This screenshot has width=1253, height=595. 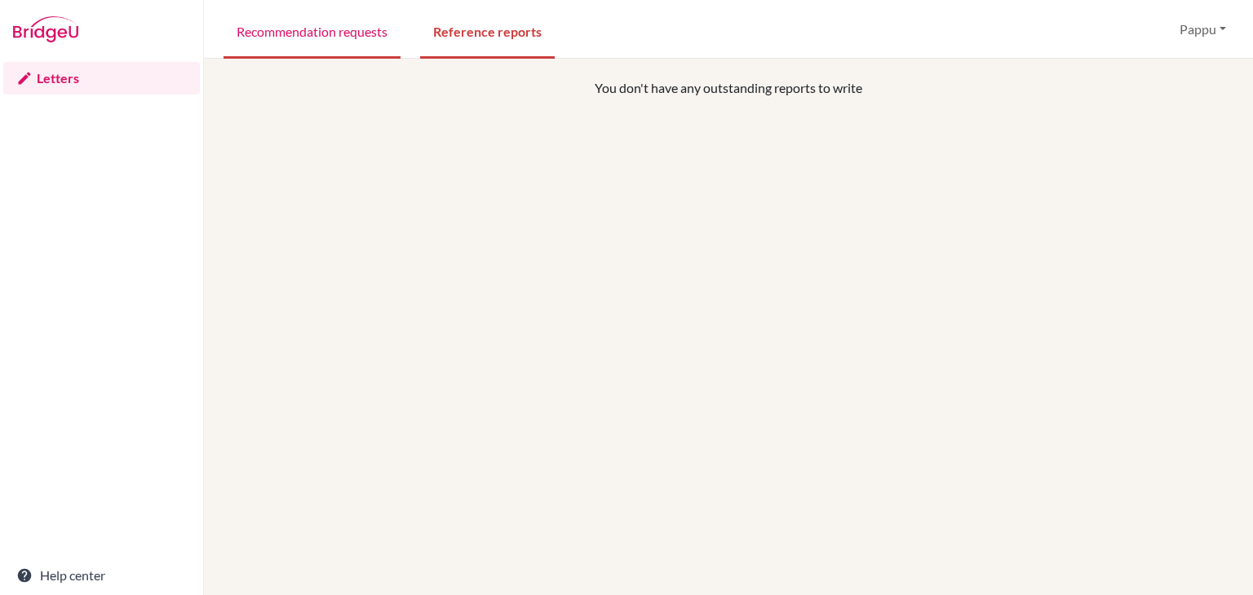 What do you see at coordinates (728, 88) in the screenshot?
I see `p: You don't have any outstanding reports to write` at bounding box center [728, 88].